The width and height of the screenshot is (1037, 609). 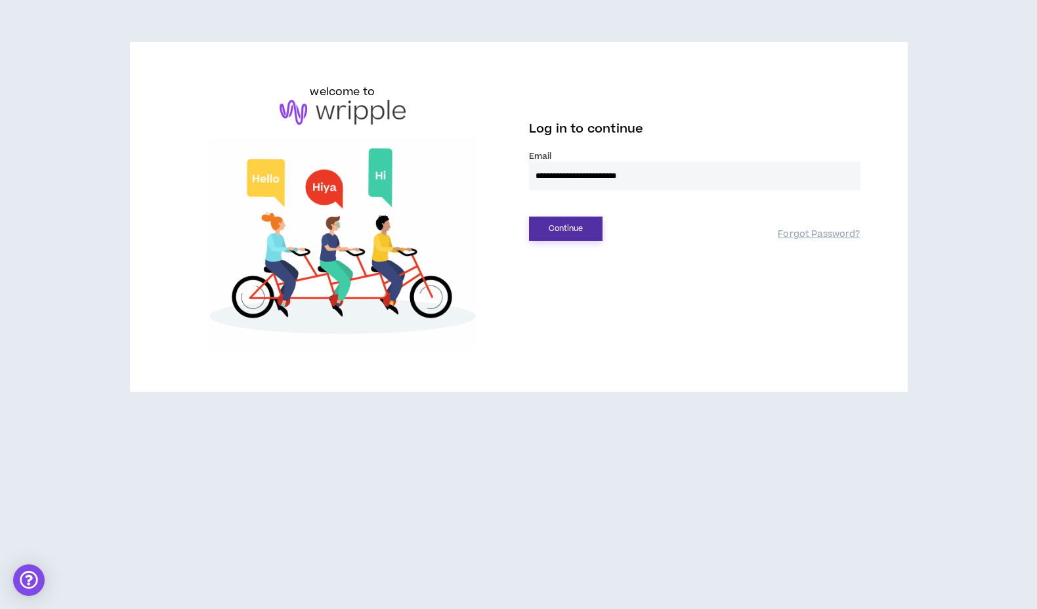 I want to click on label: Email, so click(x=694, y=156).